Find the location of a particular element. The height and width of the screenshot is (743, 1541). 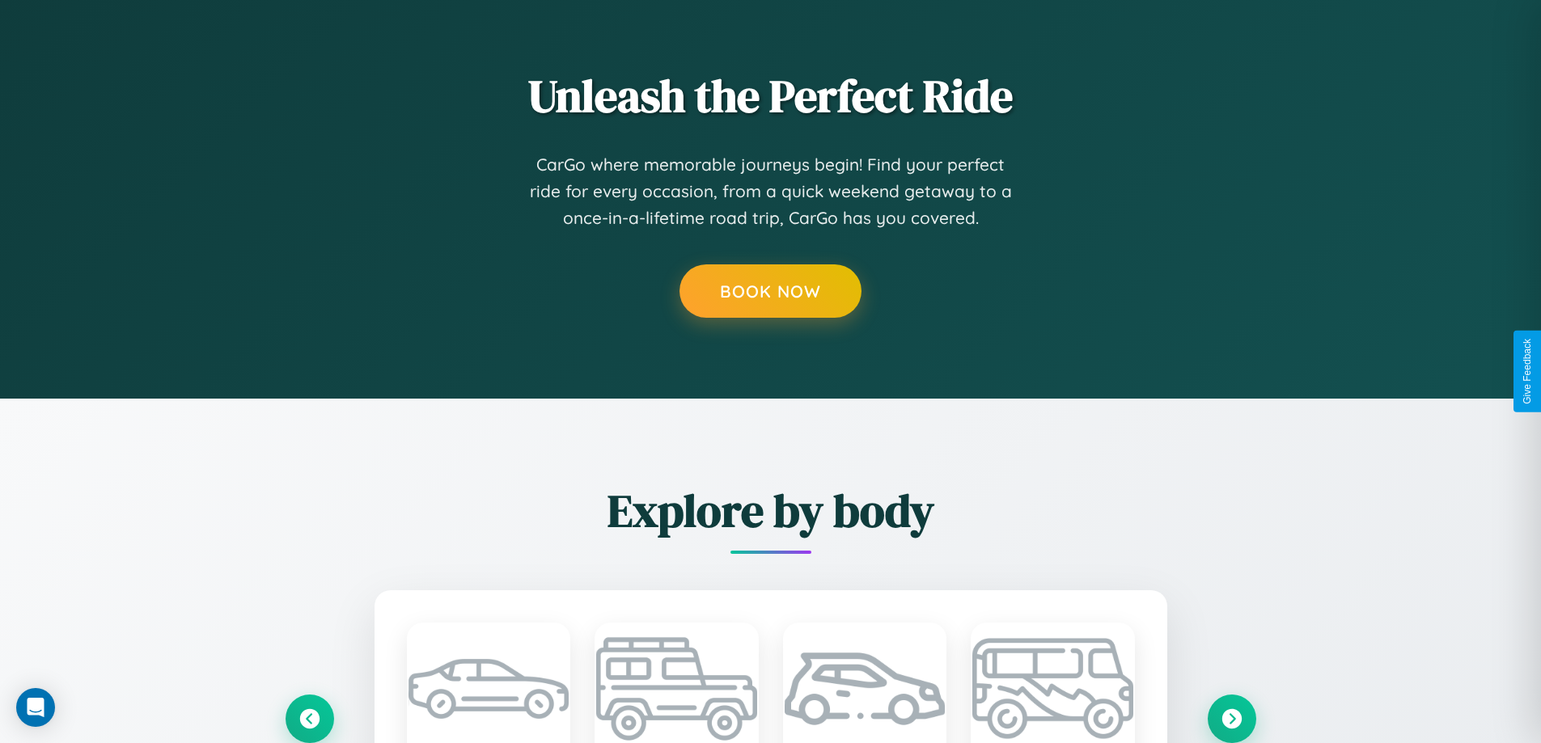

div: Give Feedback is located at coordinates (1527, 371).